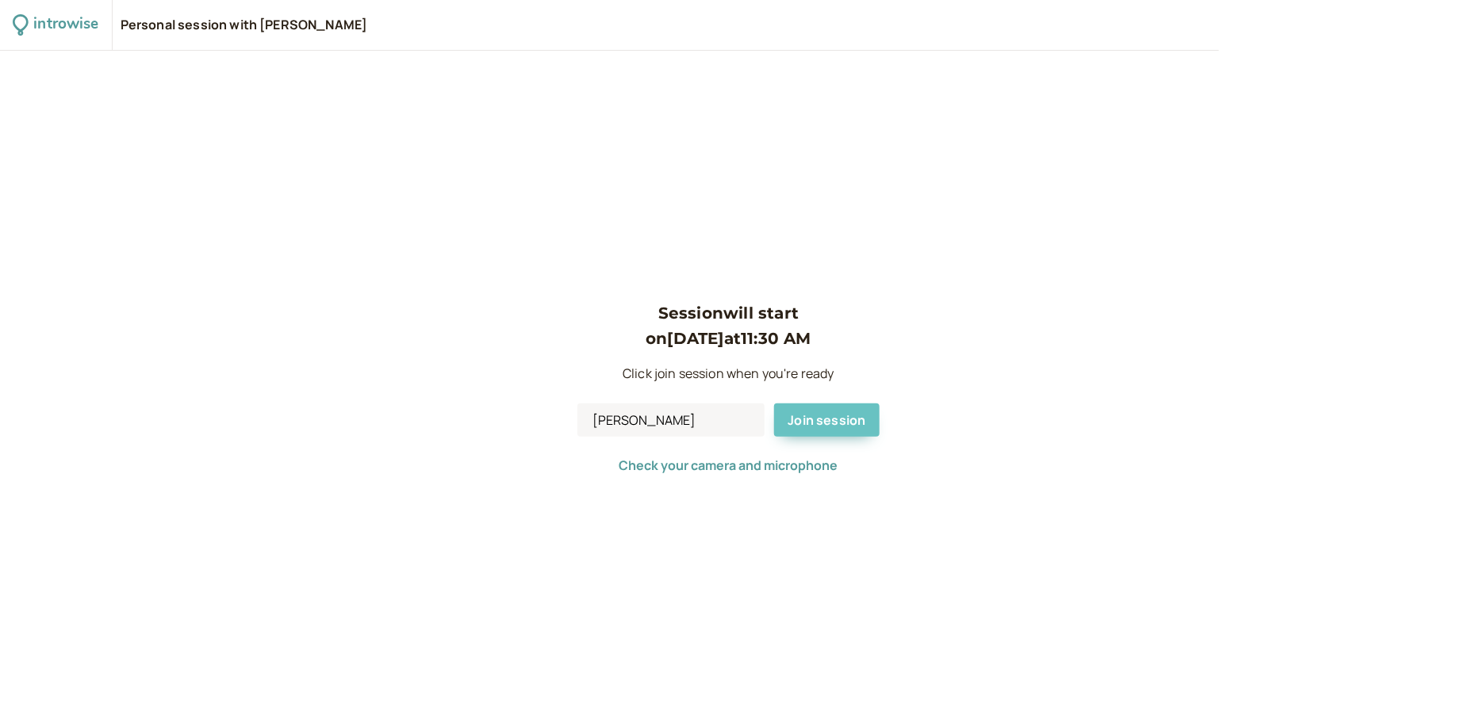  What do you see at coordinates (671, 420) in the screenshot?
I see `input: Your Name` at bounding box center [671, 420].